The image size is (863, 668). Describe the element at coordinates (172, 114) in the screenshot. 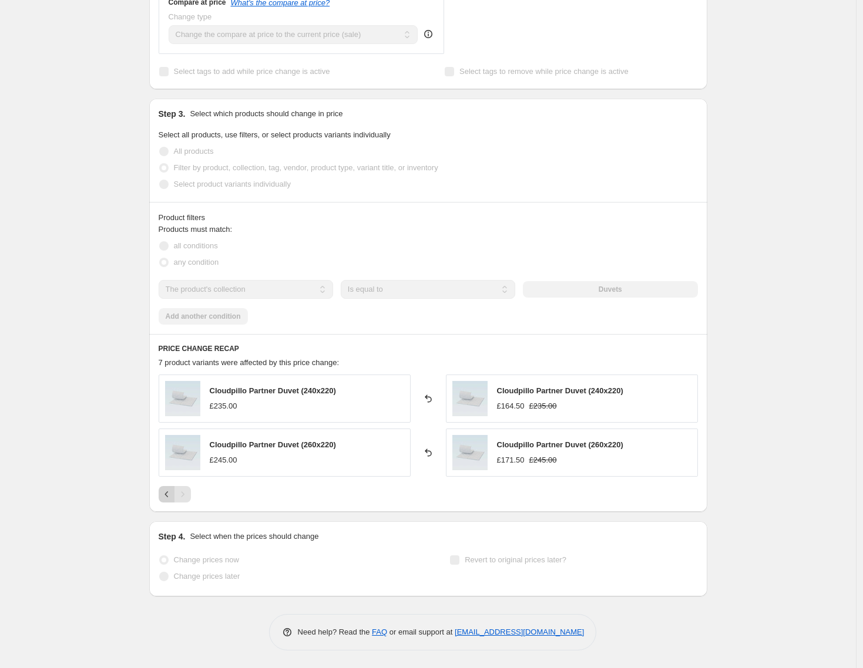

I see `h2: Step 3.` at that location.